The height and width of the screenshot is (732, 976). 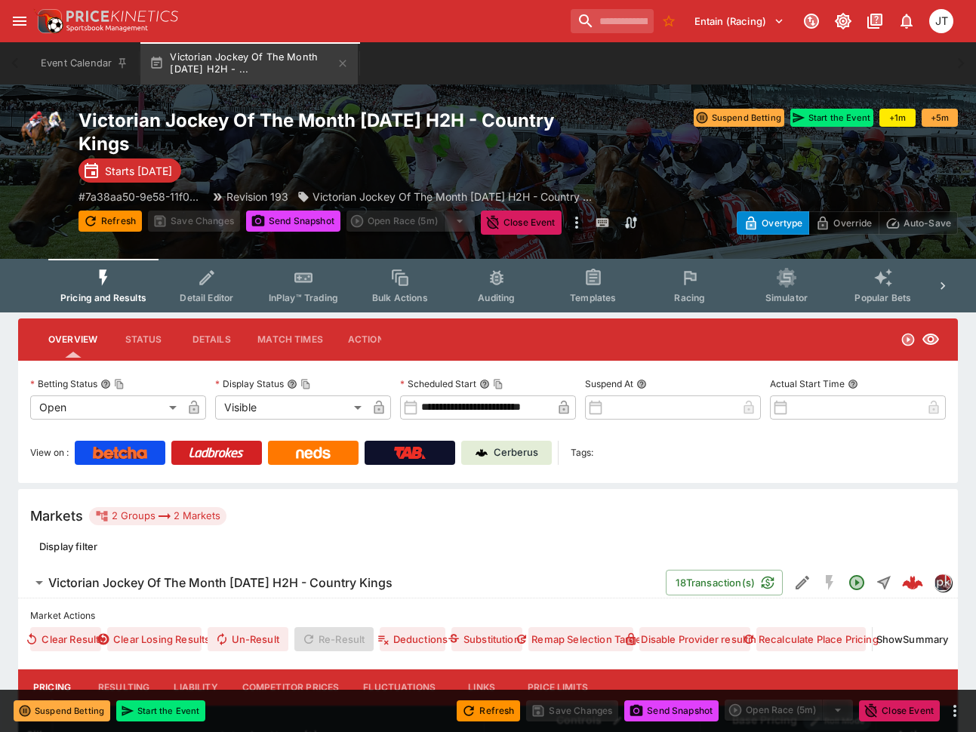 What do you see at coordinates (943, 583) in the screenshot?
I see `div: pricekinetics` at bounding box center [943, 583].